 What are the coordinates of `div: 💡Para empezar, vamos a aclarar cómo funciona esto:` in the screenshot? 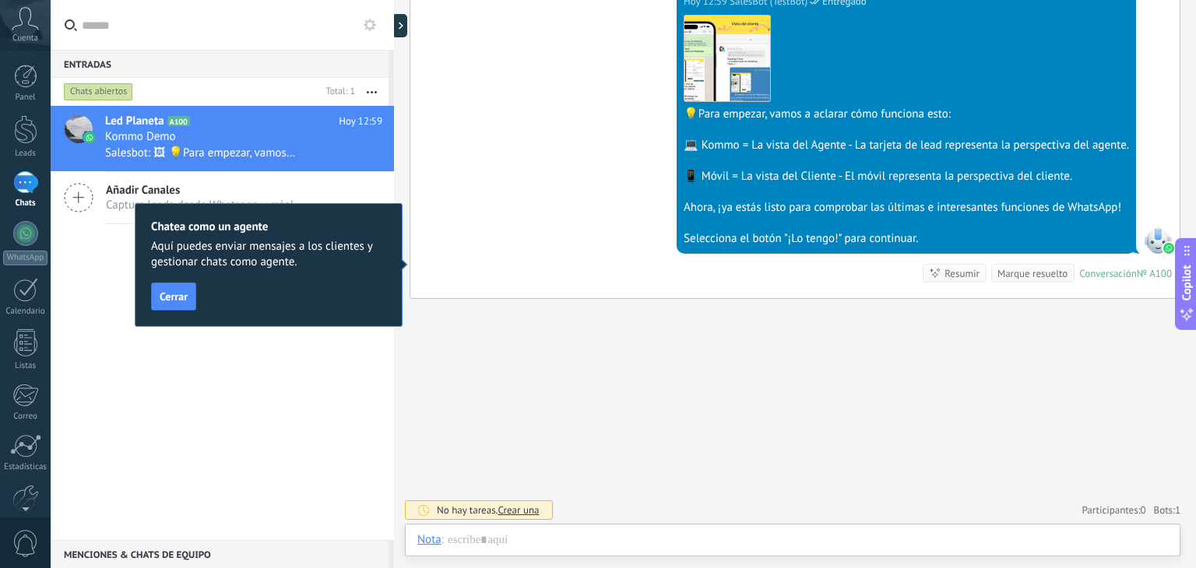 It's located at (906, 114).